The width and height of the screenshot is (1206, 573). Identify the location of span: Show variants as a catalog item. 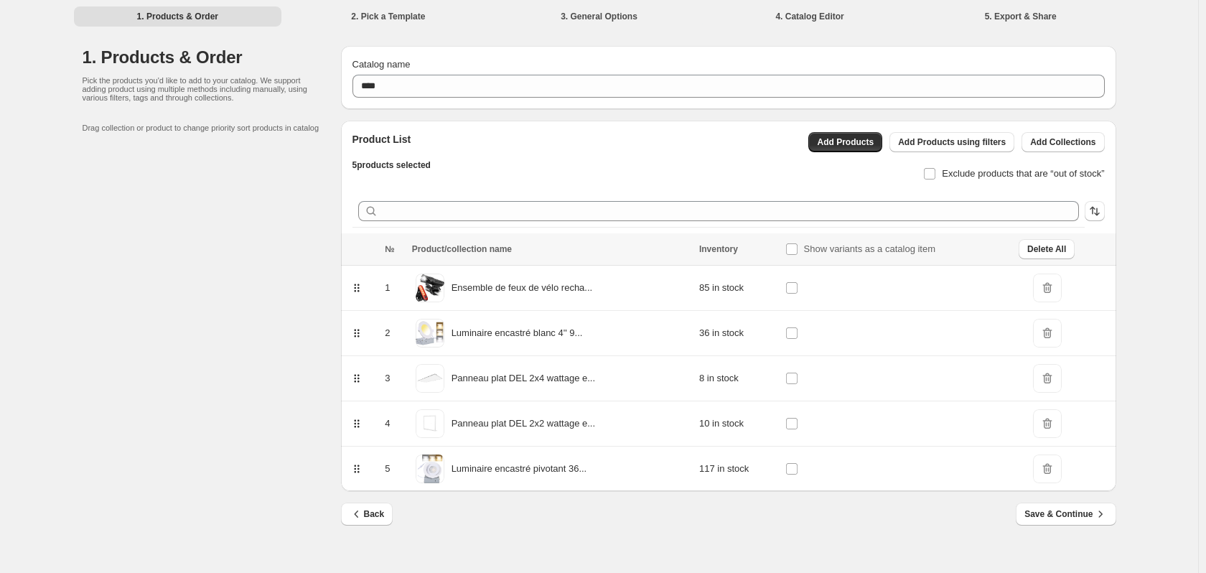
(870, 248).